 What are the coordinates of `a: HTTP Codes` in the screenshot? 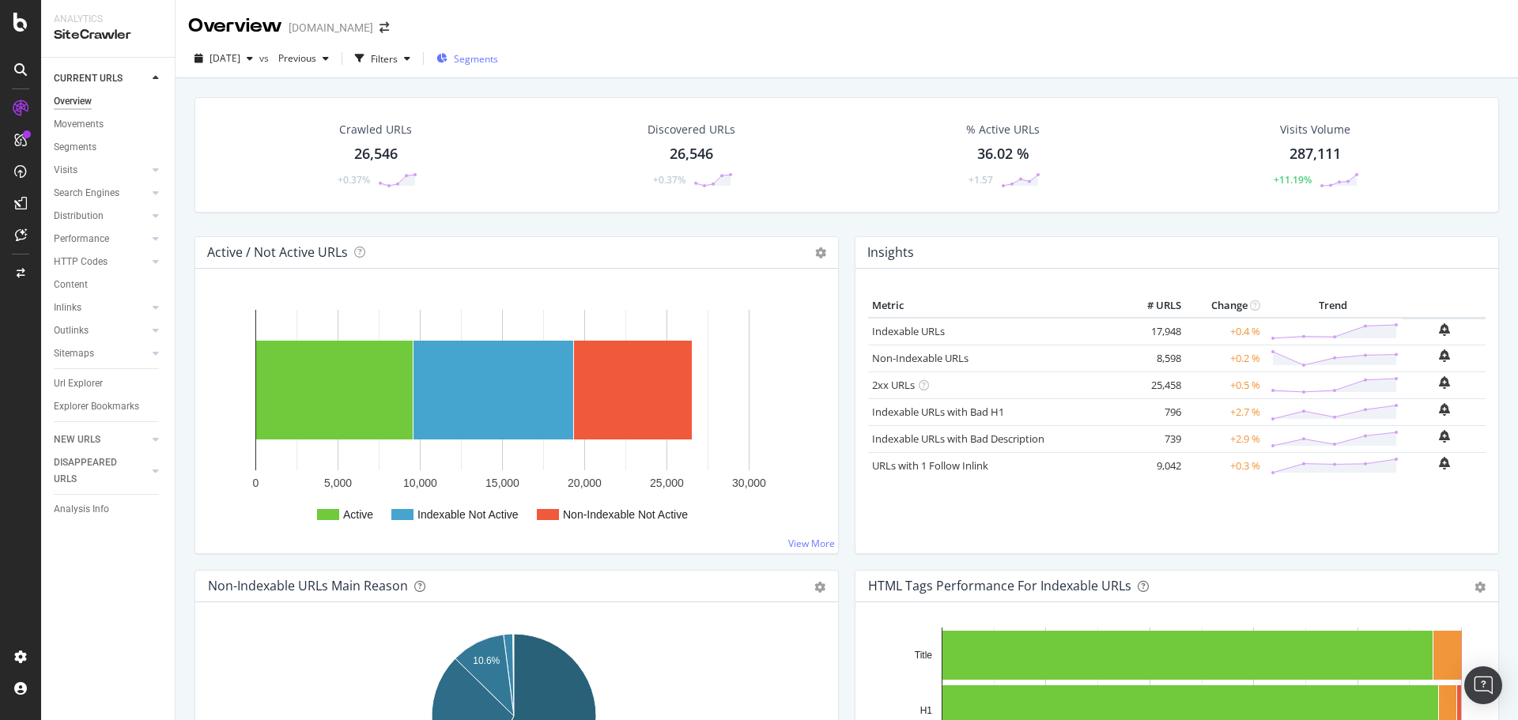 It's located at (100, 262).